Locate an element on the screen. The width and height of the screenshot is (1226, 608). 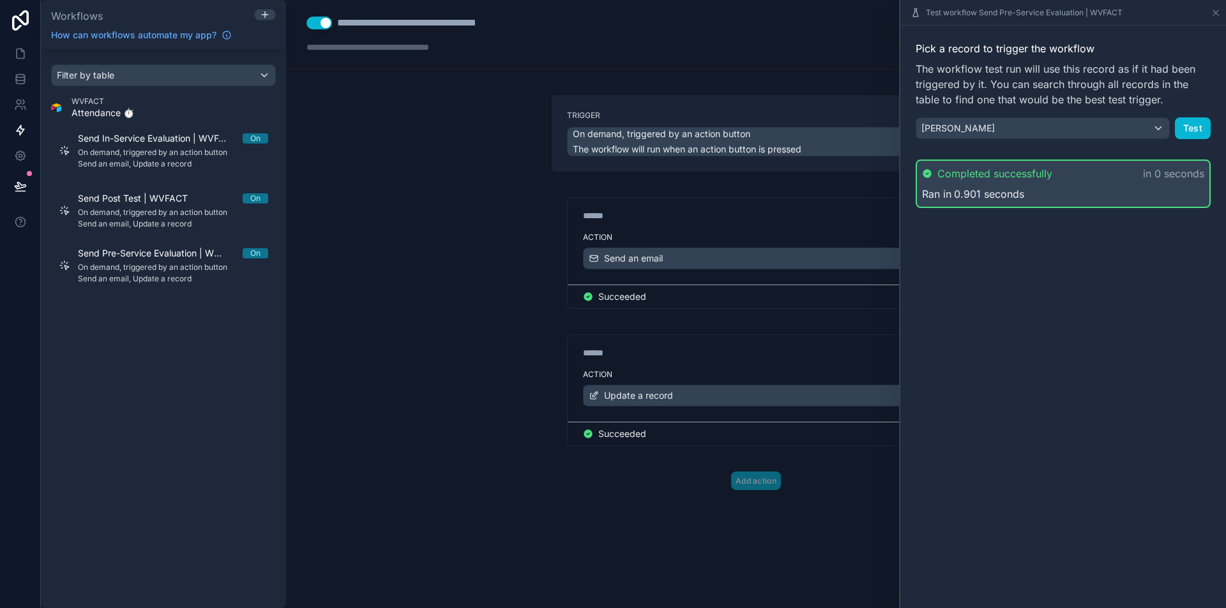
button: Update a record is located at coordinates (756, 396).